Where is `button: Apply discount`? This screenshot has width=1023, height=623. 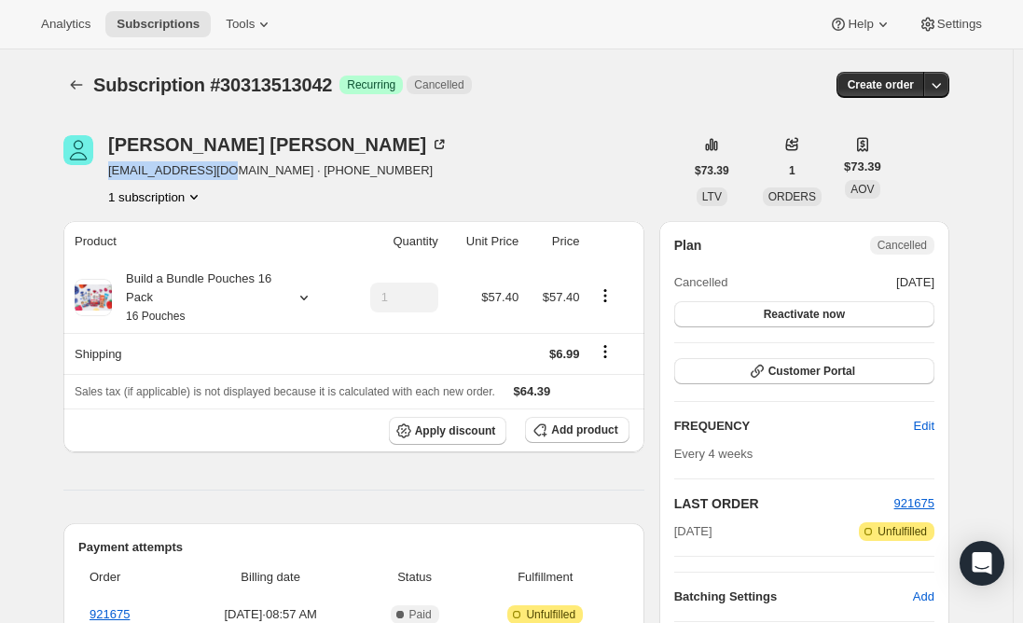
button: Apply discount is located at coordinates (448, 431).